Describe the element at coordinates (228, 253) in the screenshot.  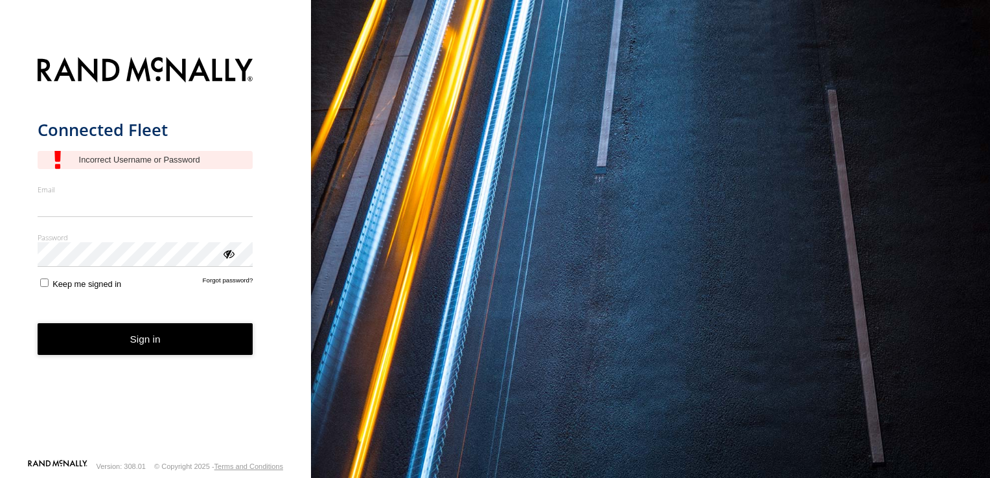
I see `div: ViewPassword` at that location.